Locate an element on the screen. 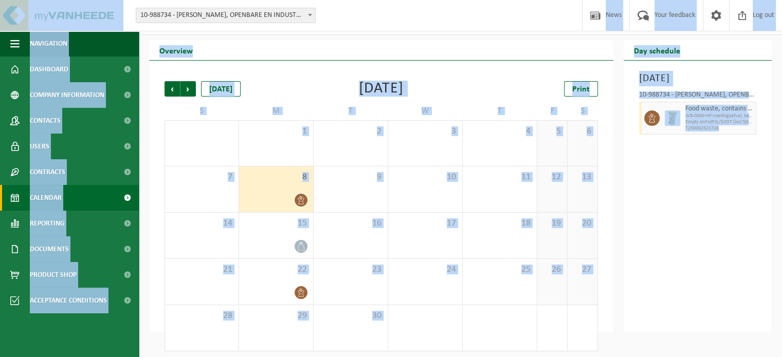 The image size is (782, 357). span: 18 is located at coordinates (499, 224).